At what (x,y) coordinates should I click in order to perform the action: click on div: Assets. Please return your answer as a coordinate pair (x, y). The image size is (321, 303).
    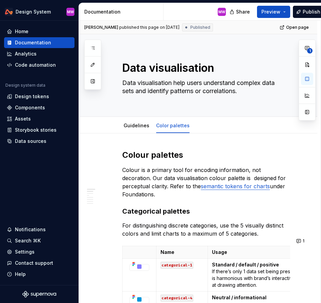
    Looking at the image, I should click on (23, 119).